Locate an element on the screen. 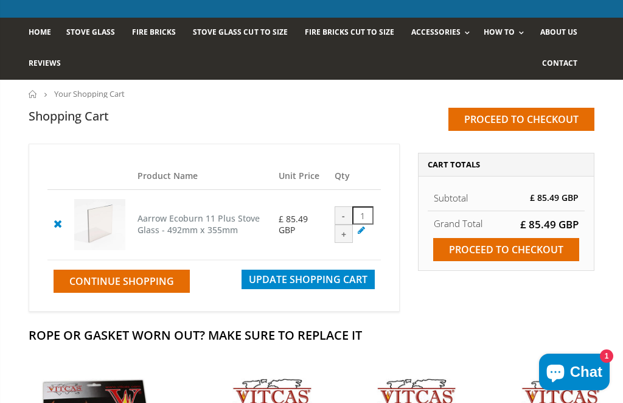 The width and height of the screenshot is (623, 403). a: Fire Bricks is located at coordinates (158, 33).